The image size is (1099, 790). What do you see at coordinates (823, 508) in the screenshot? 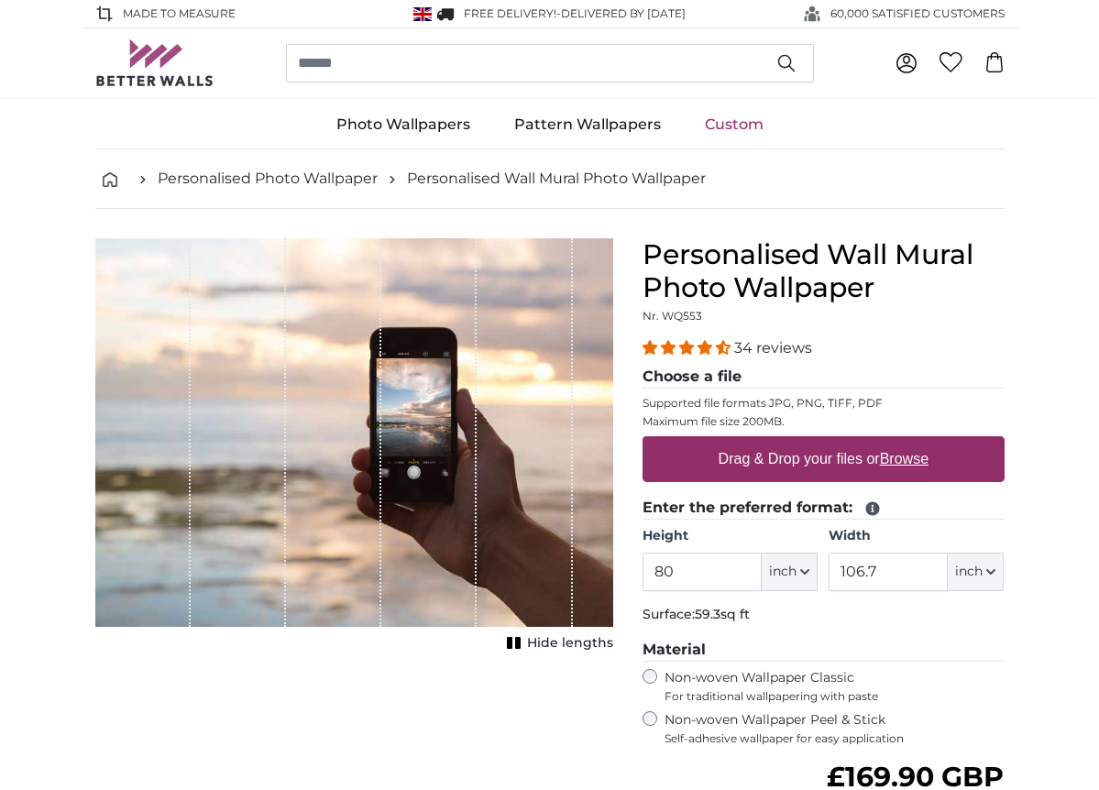
I see `legend: Enter the preferred format:` at bounding box center [823, 508].